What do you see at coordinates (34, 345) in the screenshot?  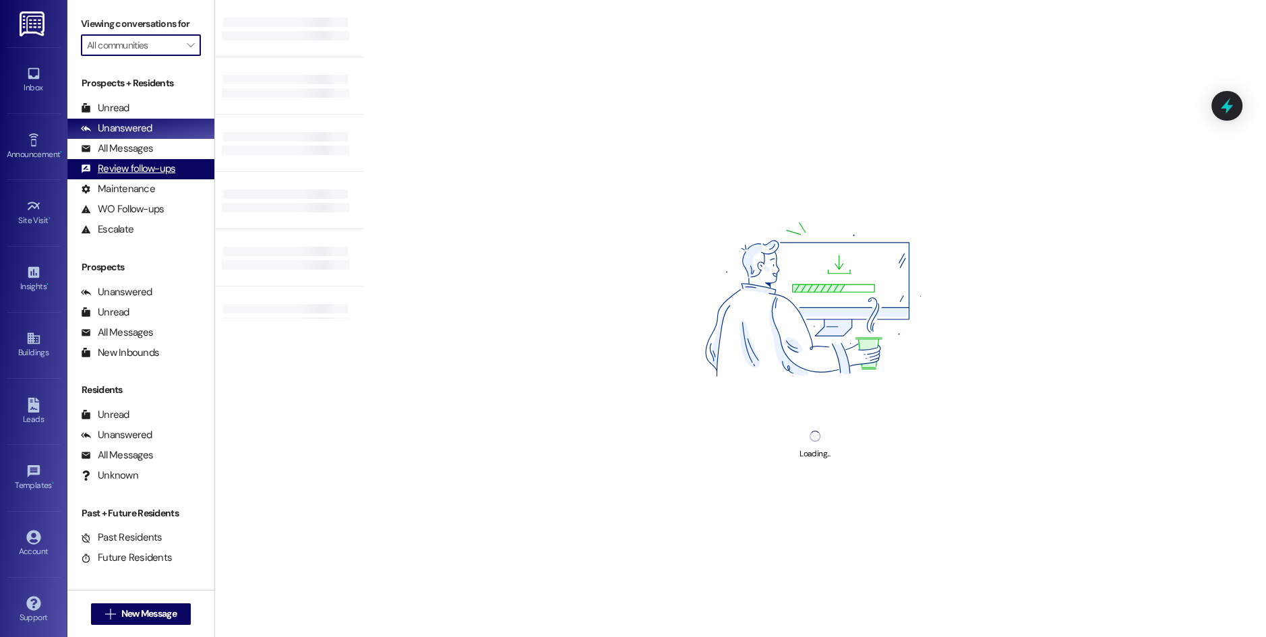 I see `a: Buildings` at bounding box center [34, 345].